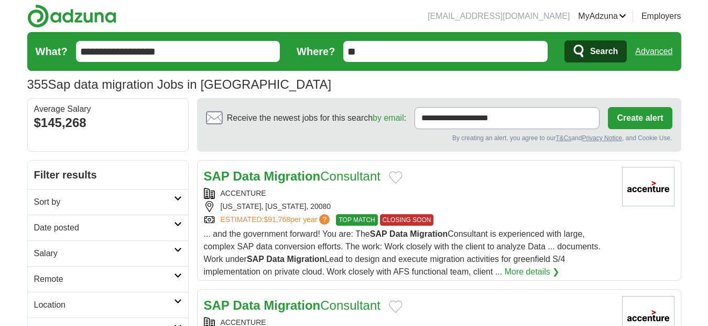 The height and width of the screenshot is (326, 708). Describe the element at coordinates (407, 220) in the screenshot. I see `span: CLOSING SOON` at that location.